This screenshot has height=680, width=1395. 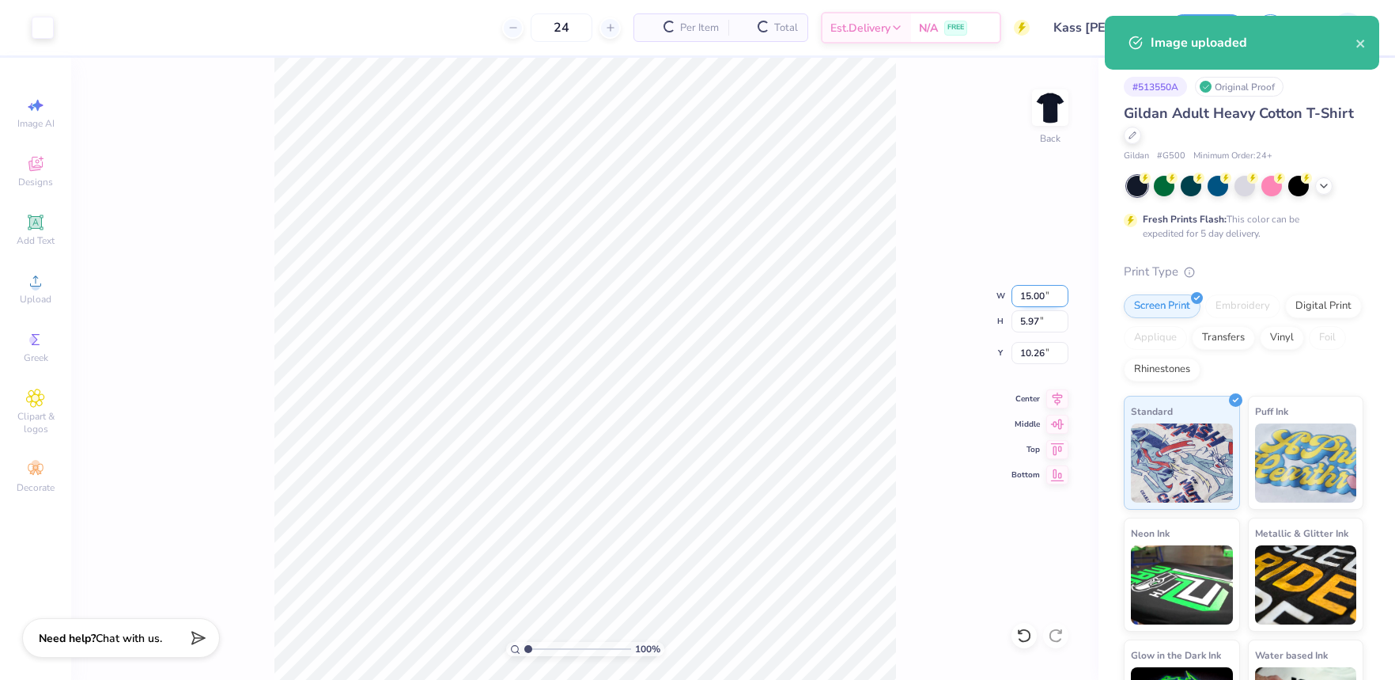 I want to click on span: Greek, so click(x=36, y=358).